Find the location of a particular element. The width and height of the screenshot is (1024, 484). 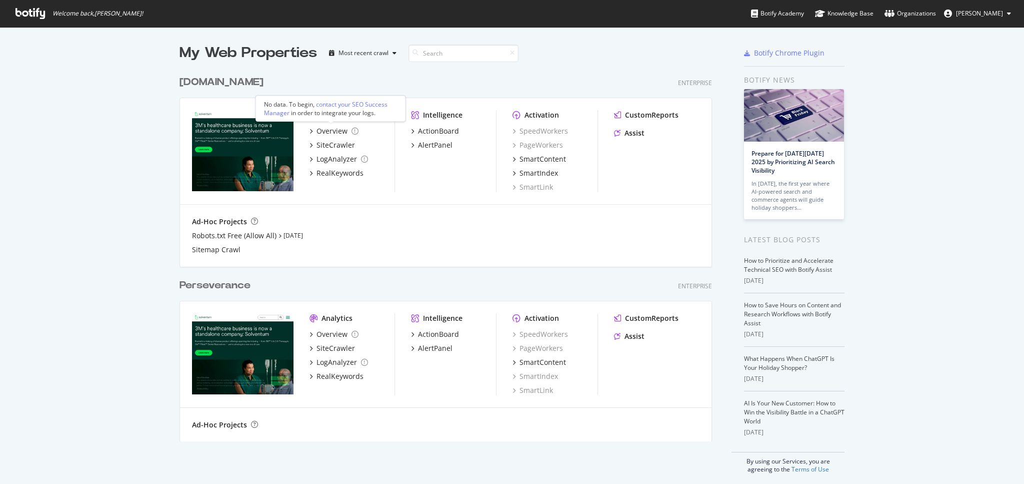

span: Judson Turk is located at coordinates (980, 13).